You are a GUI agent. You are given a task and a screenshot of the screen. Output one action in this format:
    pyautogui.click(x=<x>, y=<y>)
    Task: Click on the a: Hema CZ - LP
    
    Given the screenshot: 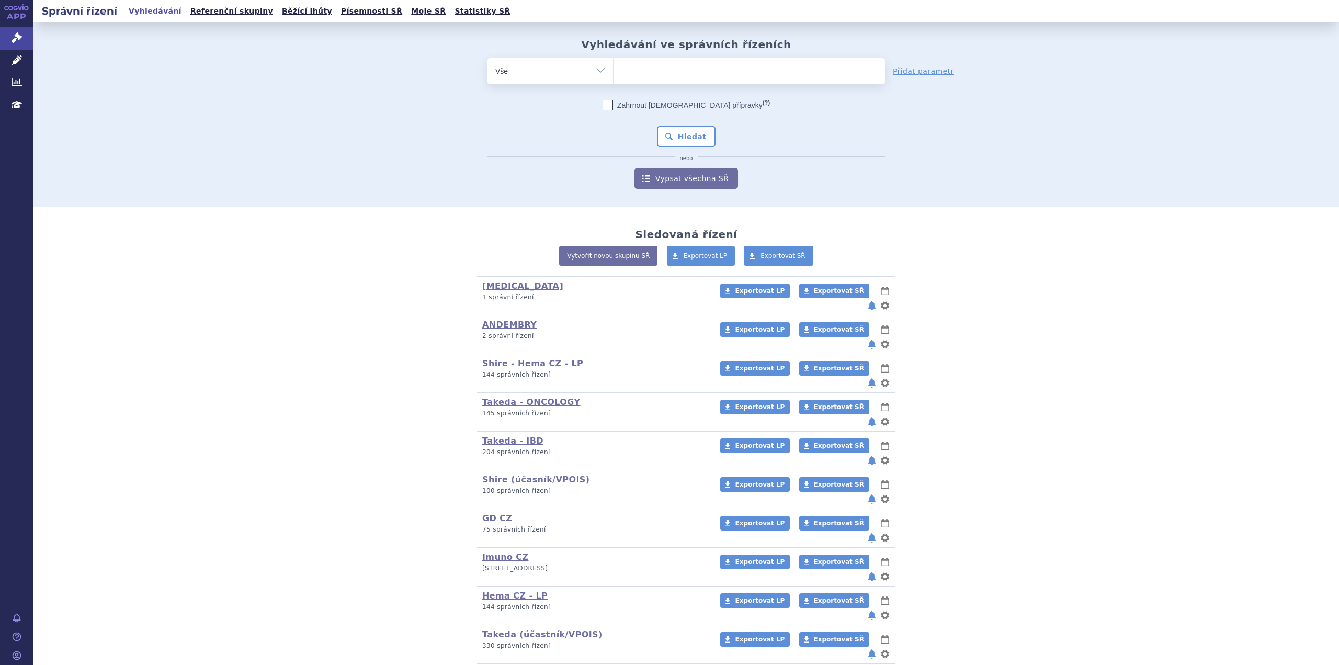 What is the action you would take?
    pyautogui.click(x=515, y=595)
    